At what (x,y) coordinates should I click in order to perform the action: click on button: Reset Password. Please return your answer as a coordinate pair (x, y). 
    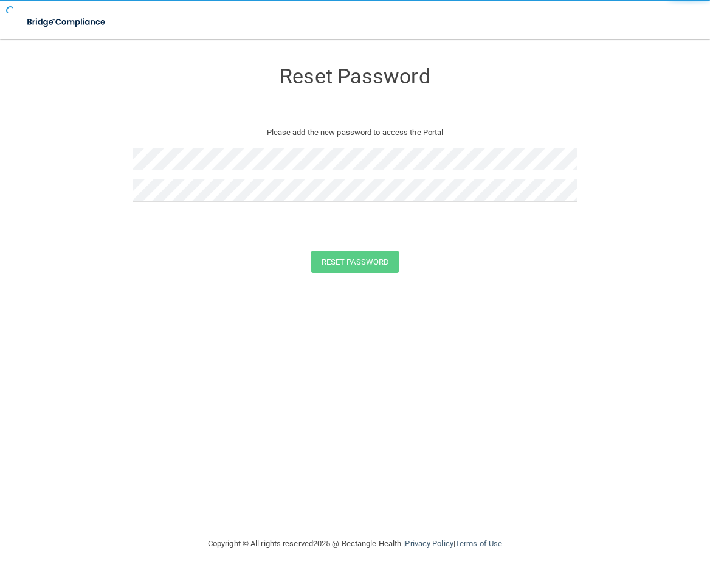
    Looking at the image, I should click on (355, 261).